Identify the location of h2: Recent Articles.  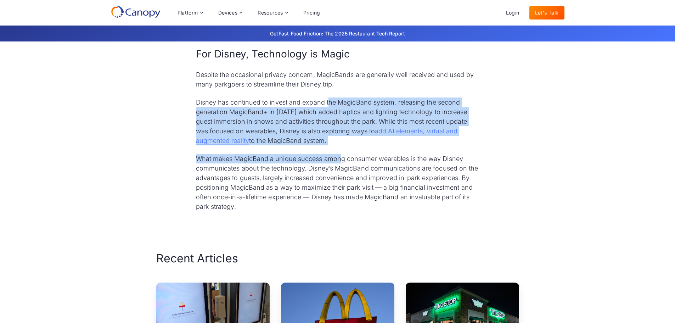
(197, 258).